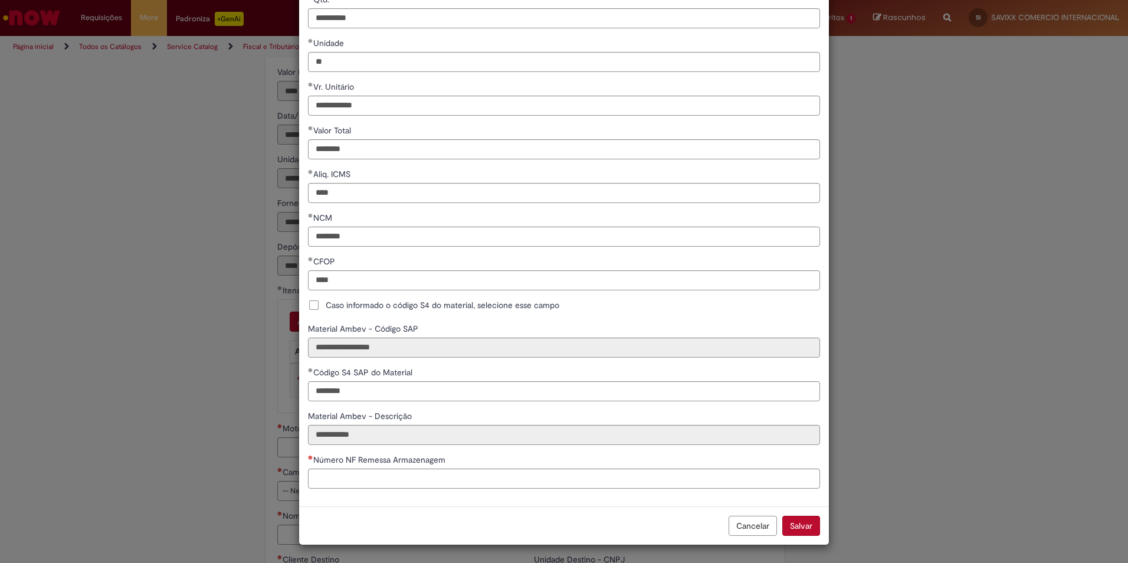  Describe the element at coordinates (564, 62) in the screenshot. I see `input: Unidade` at that location.